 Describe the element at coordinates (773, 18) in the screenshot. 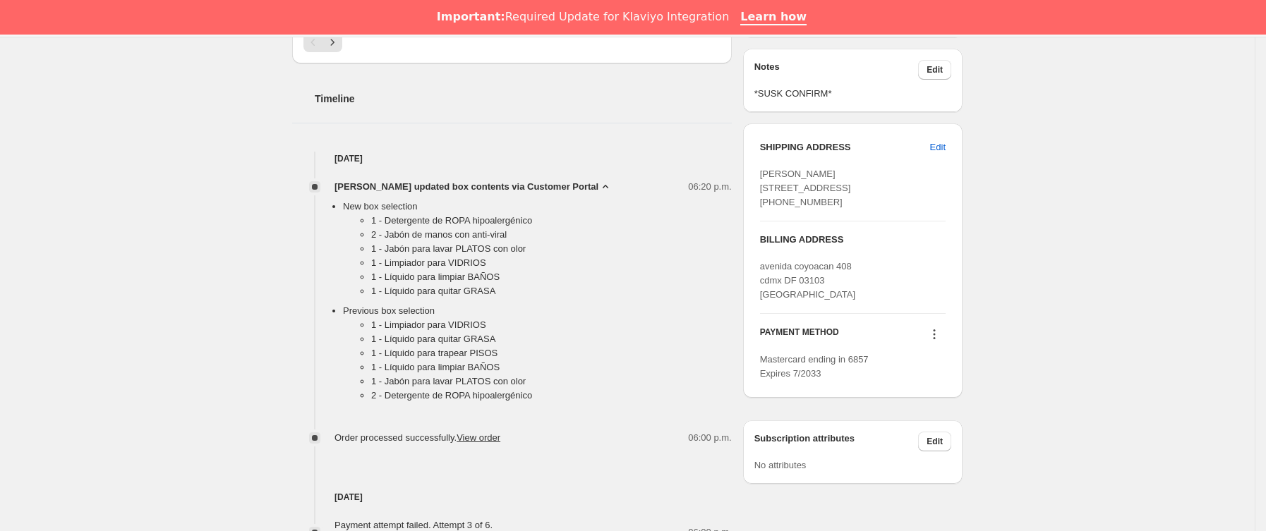

I see `a: Learn how` at that location.